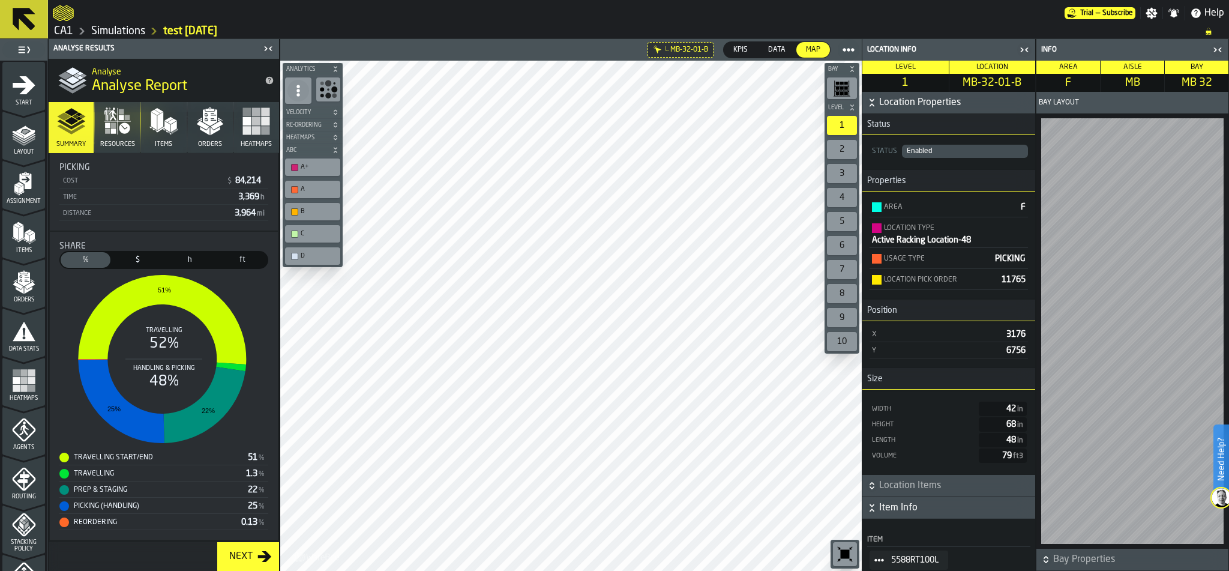 The image size is (1229, 571). I want to click on header: Analyse Results, so click(164, 49).